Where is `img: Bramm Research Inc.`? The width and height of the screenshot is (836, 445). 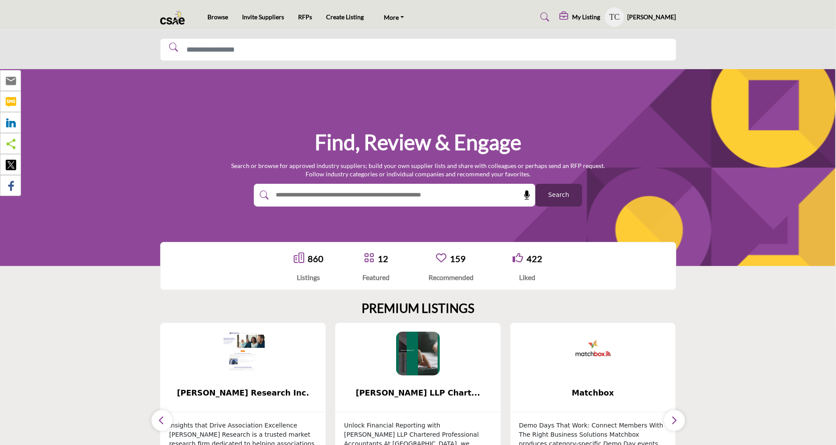
img: Bramm Research Inc. is located at coordinates (243, 354).